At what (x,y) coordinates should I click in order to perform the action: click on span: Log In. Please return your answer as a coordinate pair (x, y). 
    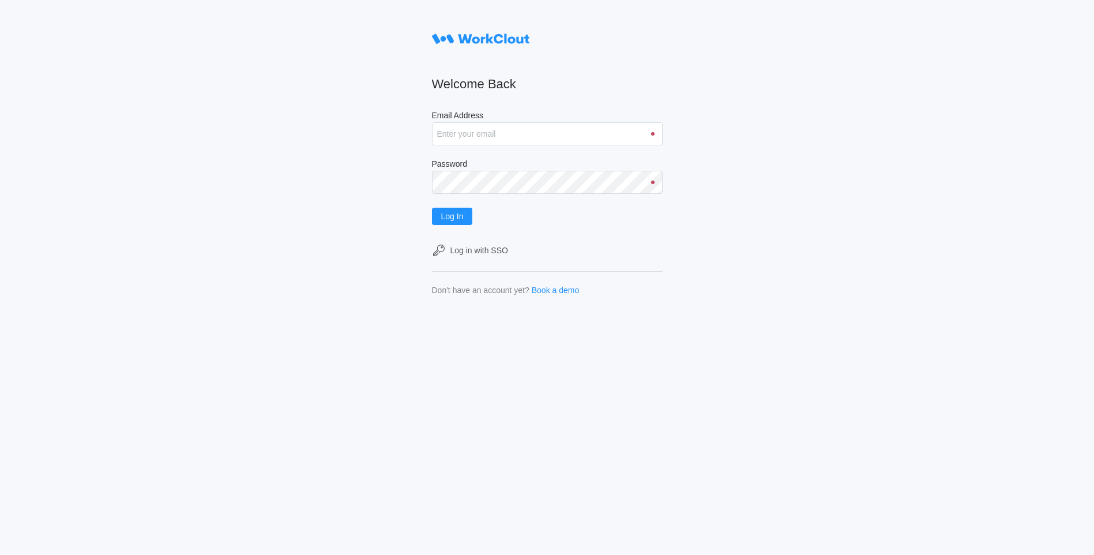
    Looking at the image, I should click on (452, 216).